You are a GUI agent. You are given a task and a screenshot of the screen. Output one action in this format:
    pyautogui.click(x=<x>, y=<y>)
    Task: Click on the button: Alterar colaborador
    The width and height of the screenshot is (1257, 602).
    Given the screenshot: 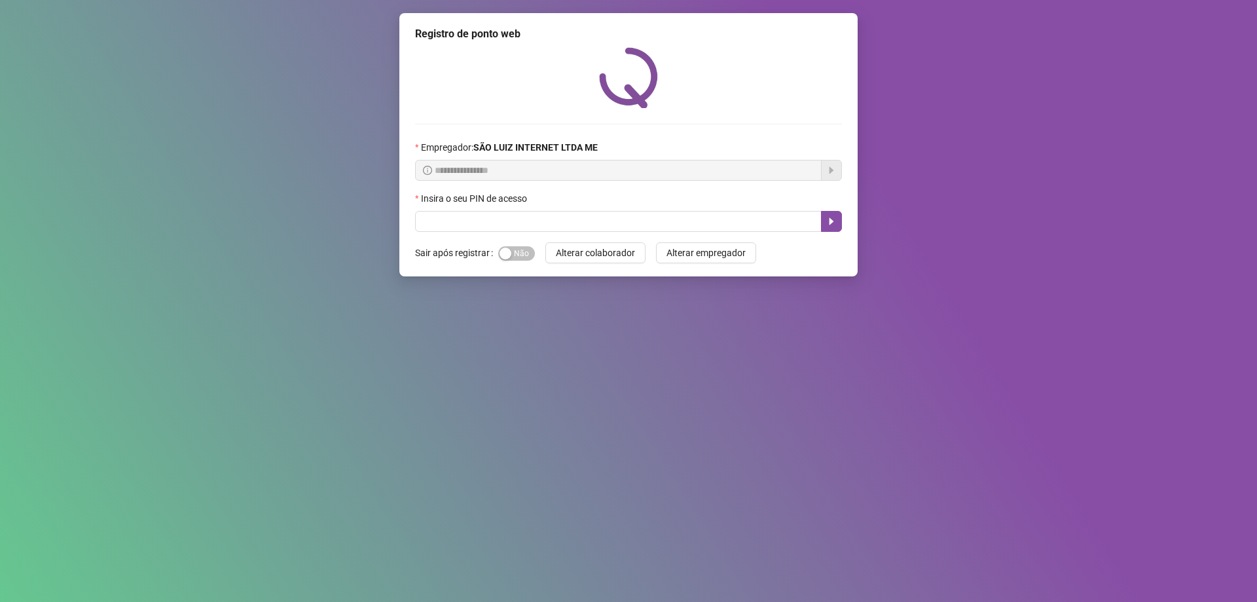 What is the action you would take?
    pyautogui.click(x=595, y=253)
    